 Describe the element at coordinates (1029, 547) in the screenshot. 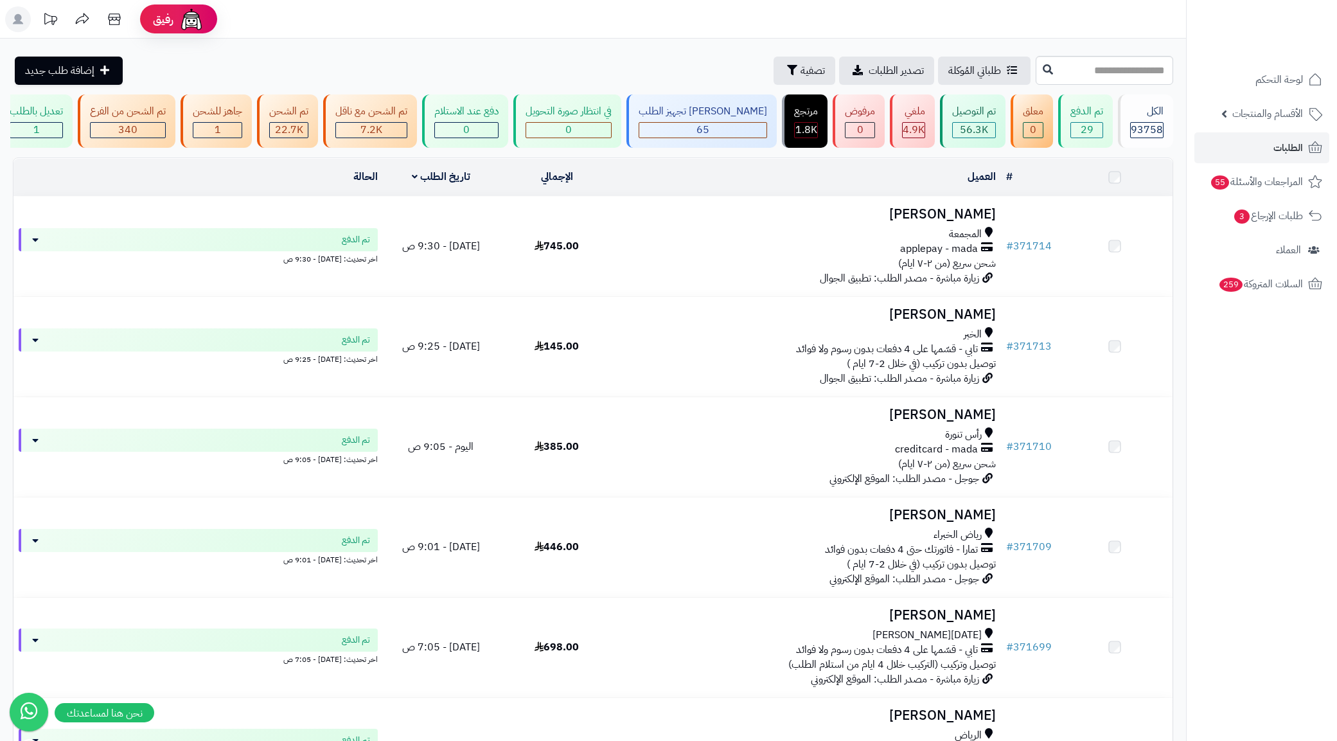

I see `a: #371709` at that location.